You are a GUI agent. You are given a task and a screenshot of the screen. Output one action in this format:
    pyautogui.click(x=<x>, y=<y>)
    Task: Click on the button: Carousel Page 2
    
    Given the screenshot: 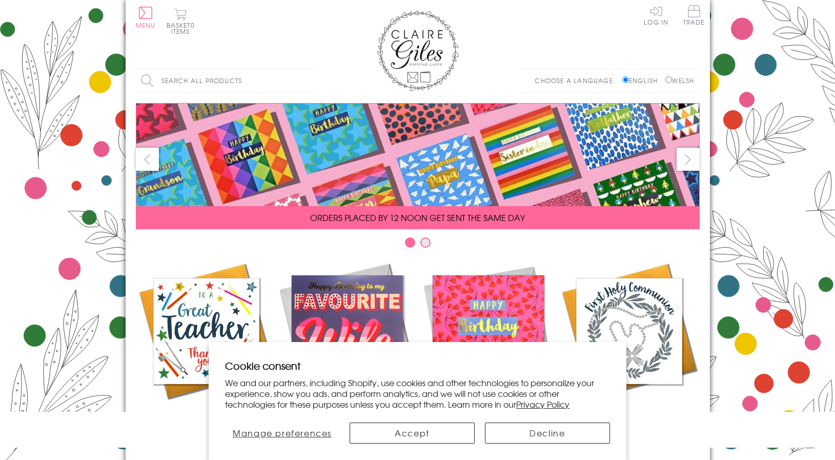 What is the action you would take?
    pyautogui.click(x=425, y=242)
    